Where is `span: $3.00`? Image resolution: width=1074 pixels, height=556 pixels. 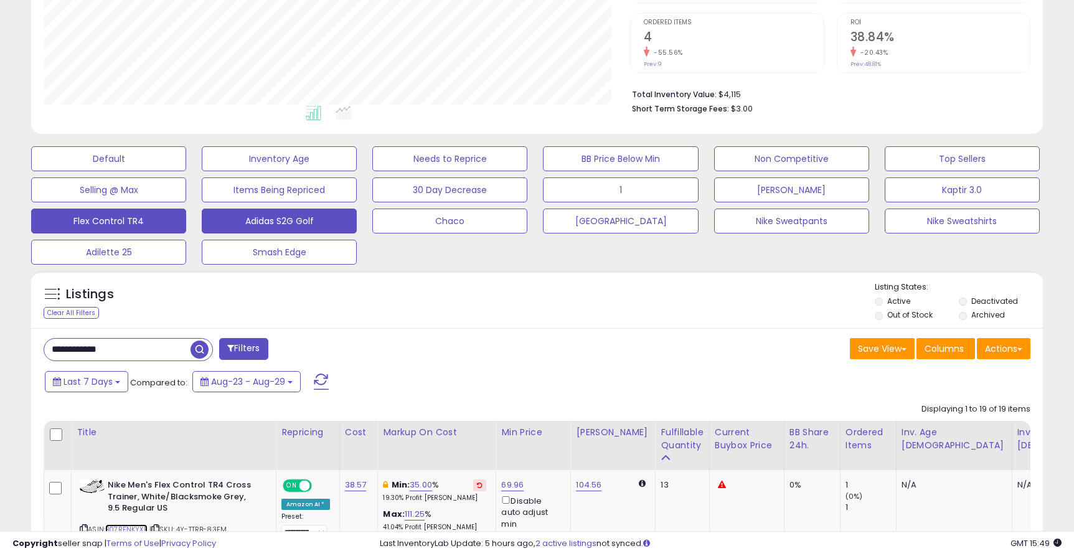 span: $3.00 is located at coordinates (742, 108).